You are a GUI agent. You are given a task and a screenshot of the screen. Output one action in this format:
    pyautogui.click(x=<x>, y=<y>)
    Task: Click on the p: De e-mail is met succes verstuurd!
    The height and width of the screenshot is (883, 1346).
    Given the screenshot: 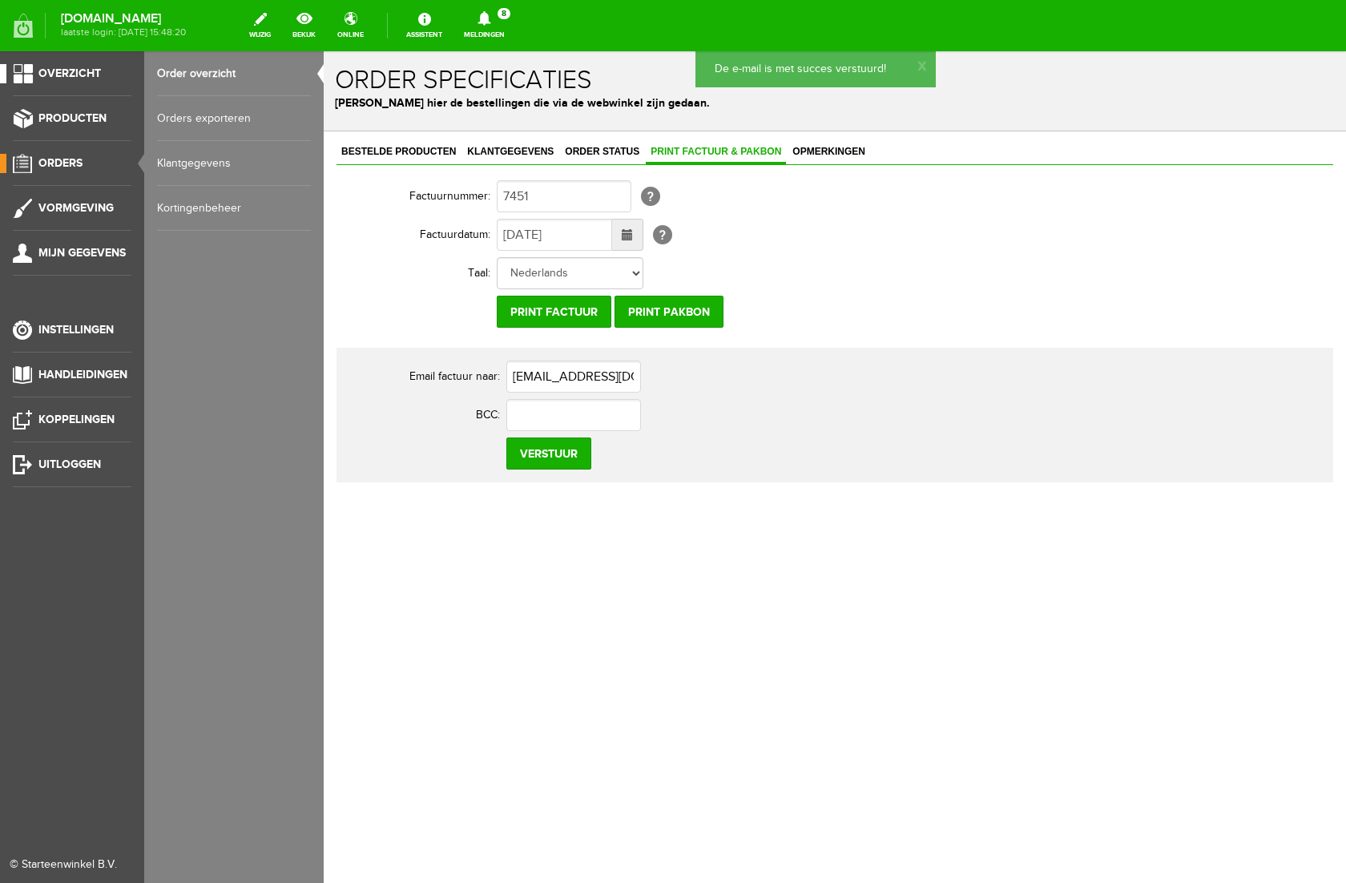 What is the action you would take?
    pyautogui.click(x=492, y=18)
    